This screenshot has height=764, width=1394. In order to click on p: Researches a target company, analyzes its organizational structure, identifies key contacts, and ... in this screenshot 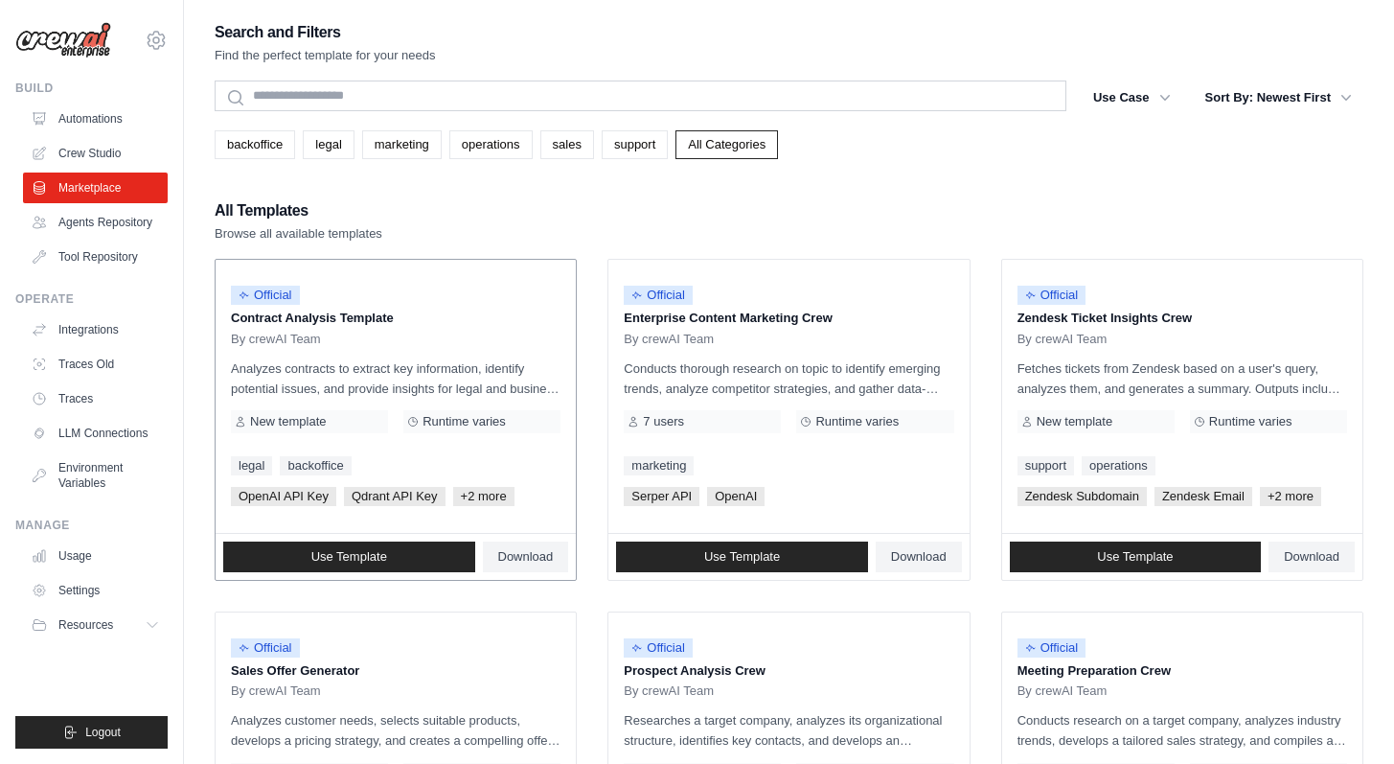, I will do `click(789, 730)`.